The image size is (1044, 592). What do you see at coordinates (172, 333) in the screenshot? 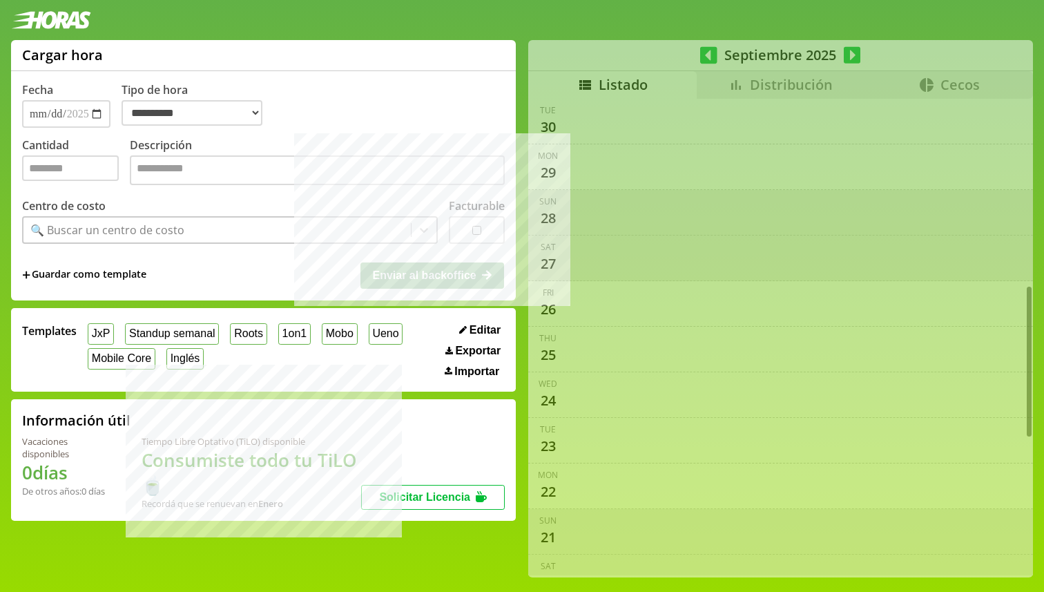
I see `button: Standup semanal` at bounding box center [172, 333].